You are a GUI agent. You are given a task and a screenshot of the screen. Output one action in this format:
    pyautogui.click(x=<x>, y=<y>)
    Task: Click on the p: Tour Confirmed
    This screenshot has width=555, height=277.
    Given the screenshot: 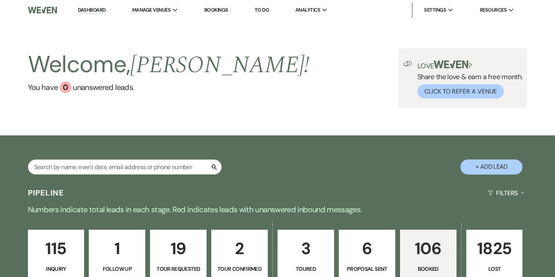 What is the action you would take?
    pyautogui.click(x=239, y=268)
    